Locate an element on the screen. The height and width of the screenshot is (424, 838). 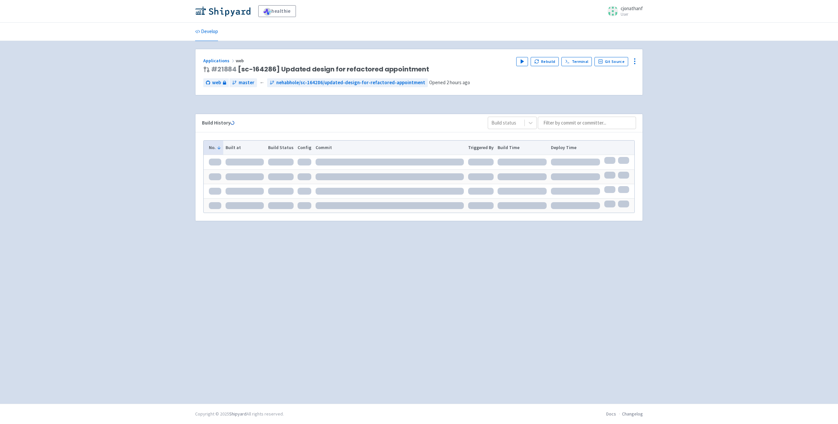
img: Shipyard logo is located at coordinates (223, 11).